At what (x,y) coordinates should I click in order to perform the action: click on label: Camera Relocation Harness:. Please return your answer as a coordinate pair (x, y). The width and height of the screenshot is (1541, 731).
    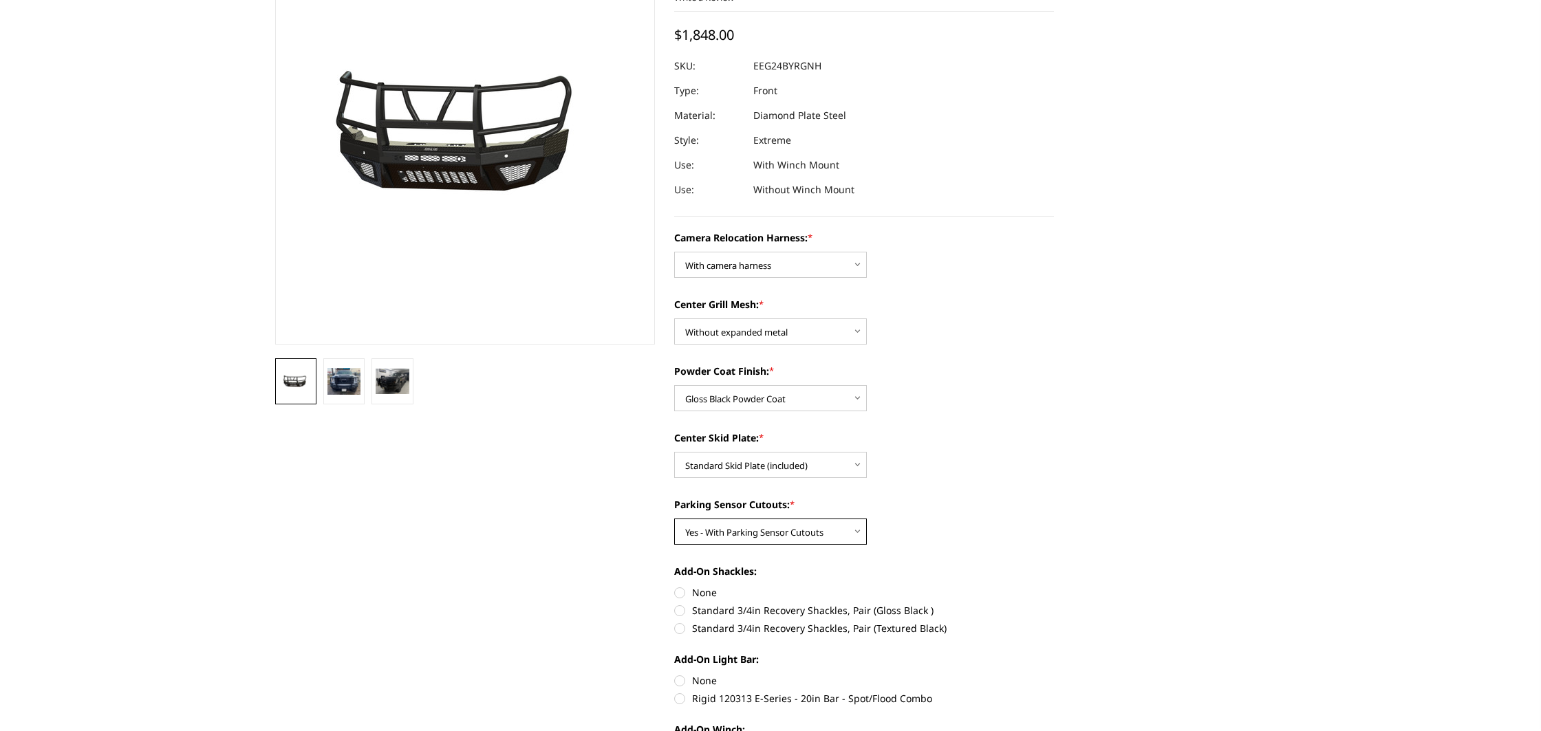
    Looking at the image, I should click on (864, 237).